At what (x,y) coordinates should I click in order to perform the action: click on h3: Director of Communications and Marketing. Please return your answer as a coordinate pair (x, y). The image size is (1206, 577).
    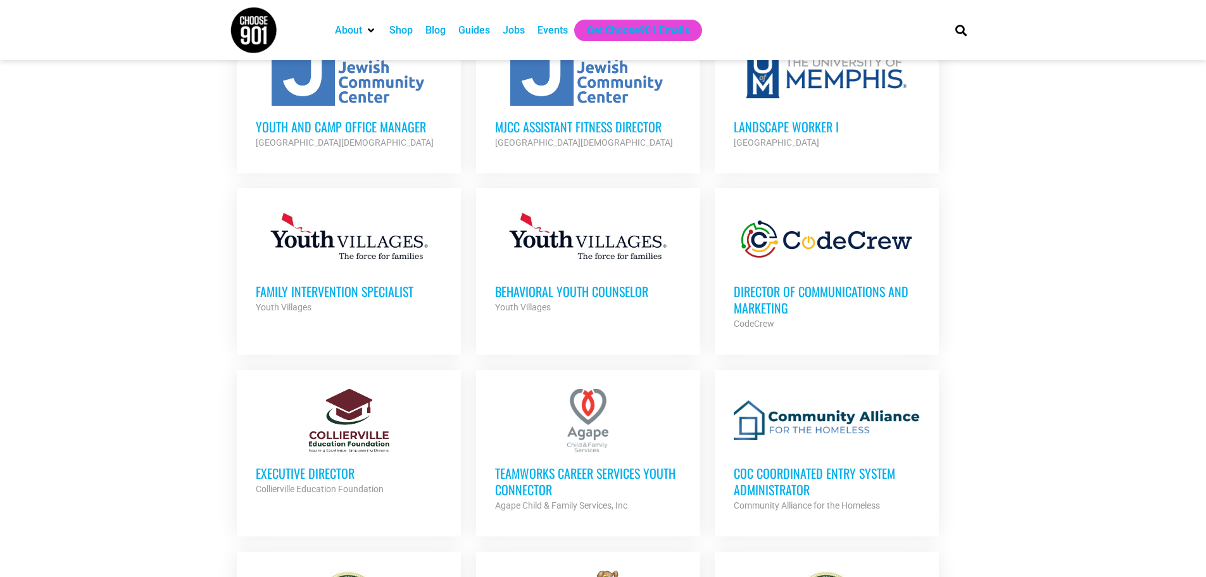
    Looking at the image, I should click on (827, 299).